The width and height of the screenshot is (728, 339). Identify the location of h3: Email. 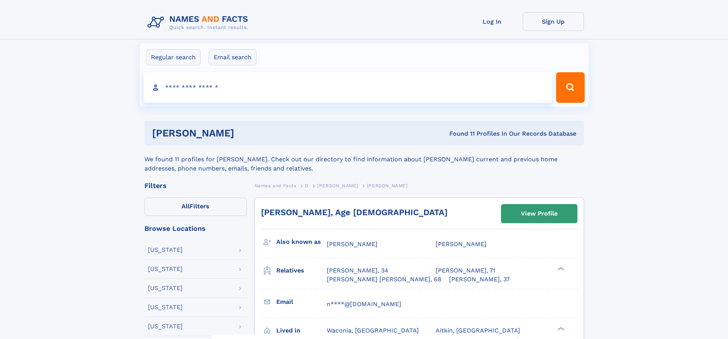
(302, 302).